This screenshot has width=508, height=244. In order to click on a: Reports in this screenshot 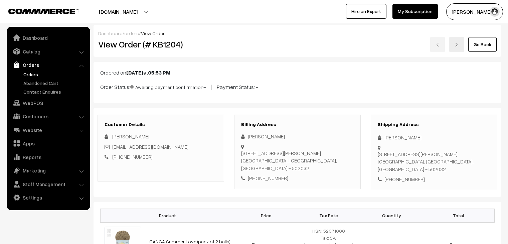, I will do `click(48, 157)`.